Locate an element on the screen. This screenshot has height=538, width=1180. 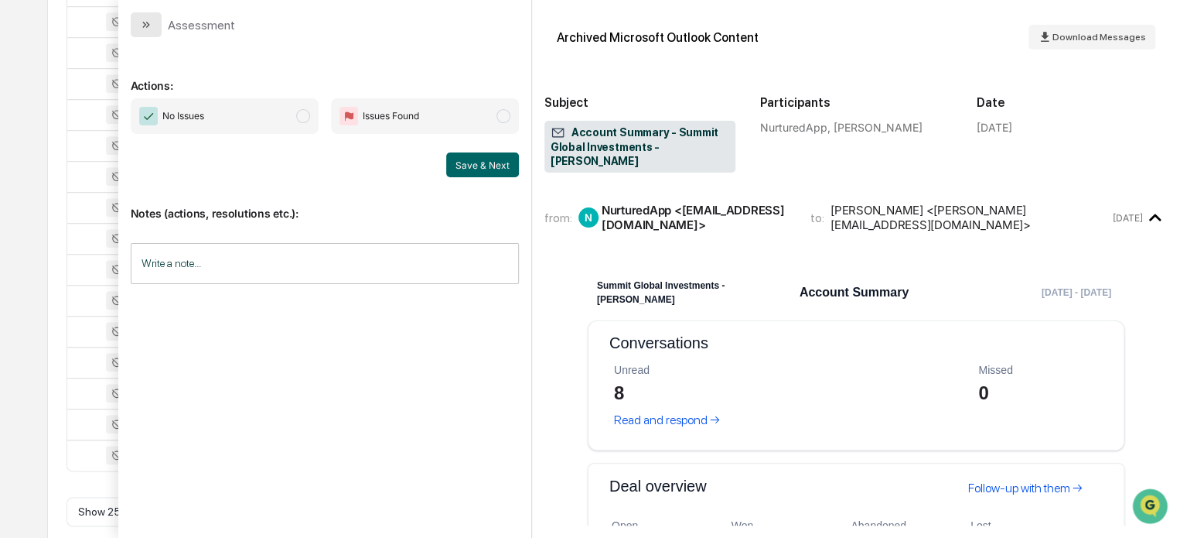
span: Follow-up with them → is located at coordinates (1026, 488).